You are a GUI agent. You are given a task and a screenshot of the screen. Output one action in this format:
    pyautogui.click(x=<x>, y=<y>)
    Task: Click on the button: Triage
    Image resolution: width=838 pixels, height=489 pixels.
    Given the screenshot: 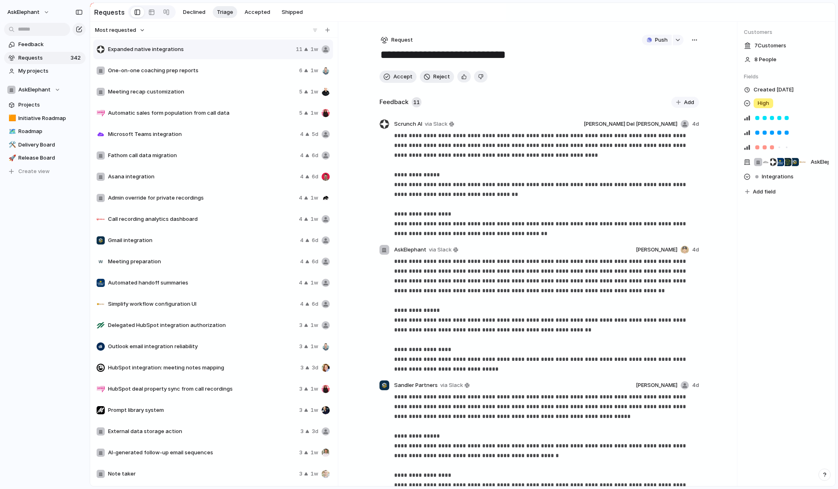 What is the action you would take?
    pyautogui.click(x=225, y=12)
    